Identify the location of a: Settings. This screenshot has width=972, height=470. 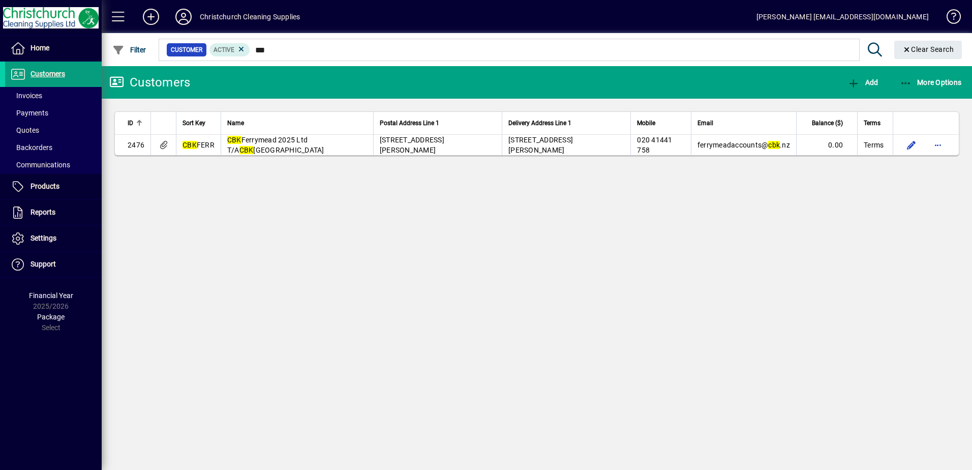
(53, 239).